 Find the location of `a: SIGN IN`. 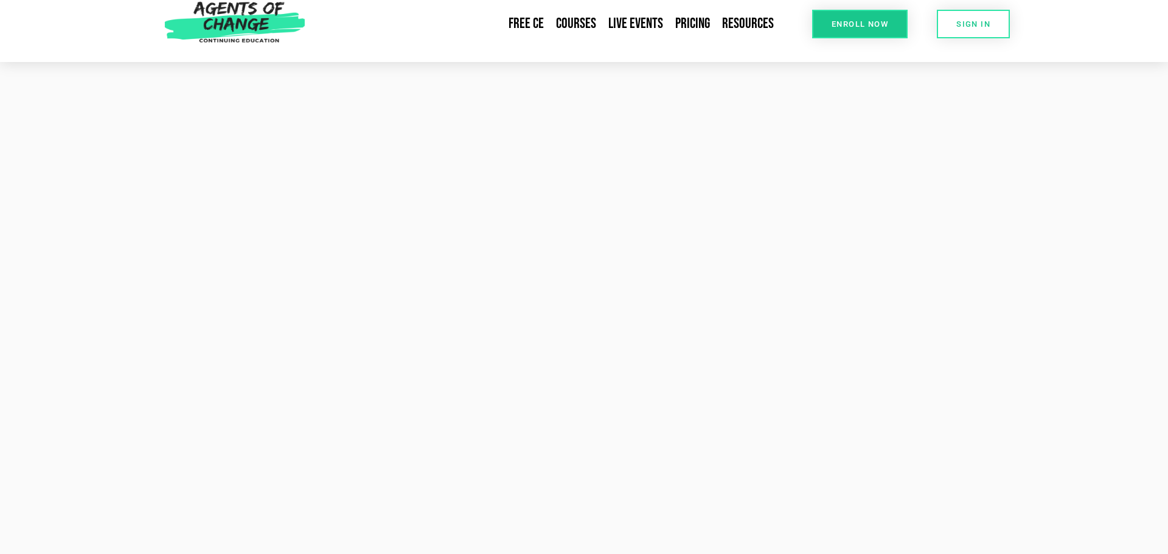

a: SIGN IN is located at coordinates (974, 24).